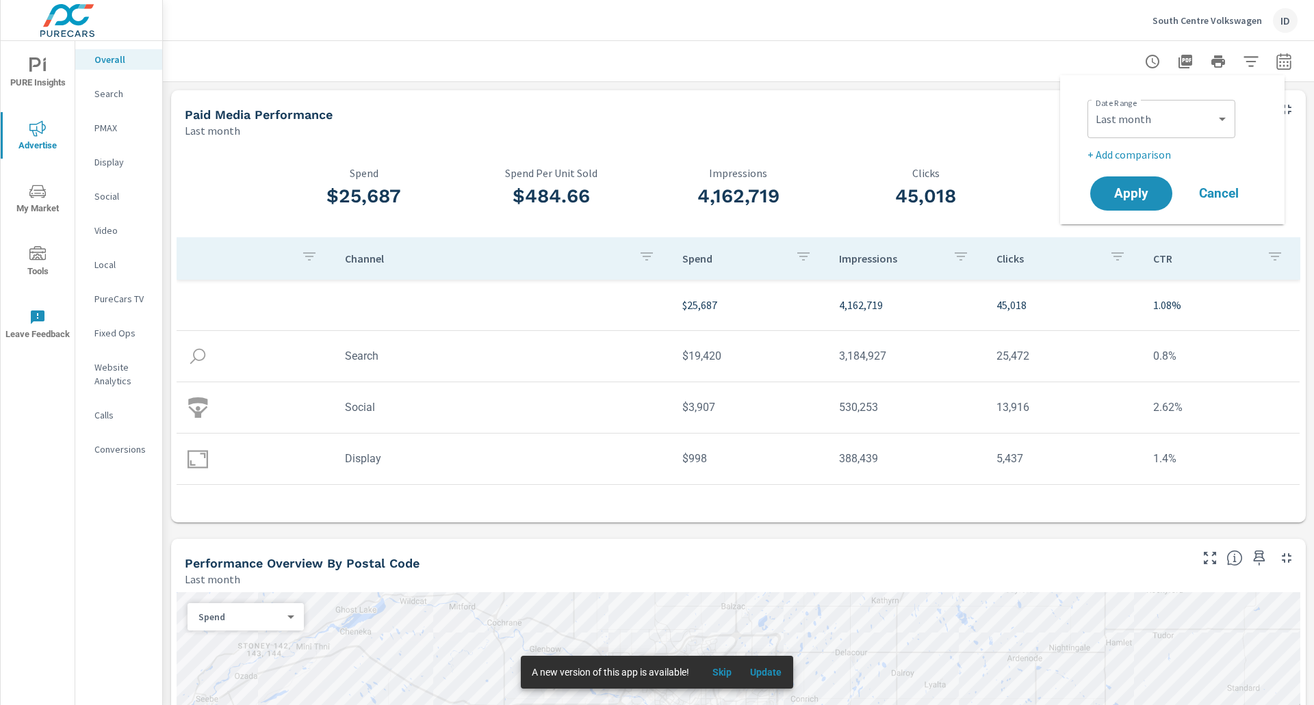  Describe the element at coordinates (502, 407) in the screenshot. I see `td: Social` at that location.